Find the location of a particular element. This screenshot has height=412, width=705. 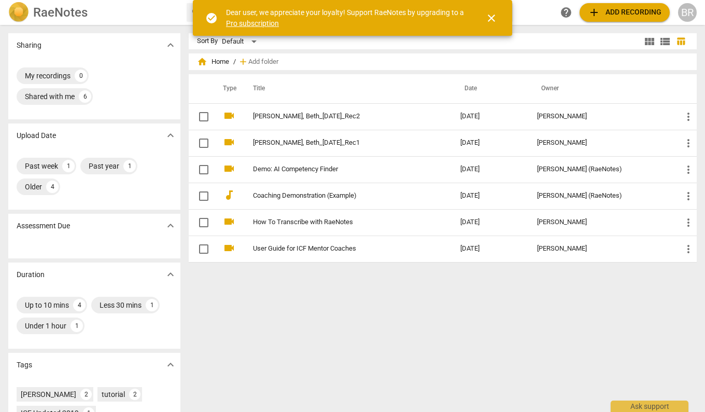

p: Upload Date is located at coordinates (36, 135).